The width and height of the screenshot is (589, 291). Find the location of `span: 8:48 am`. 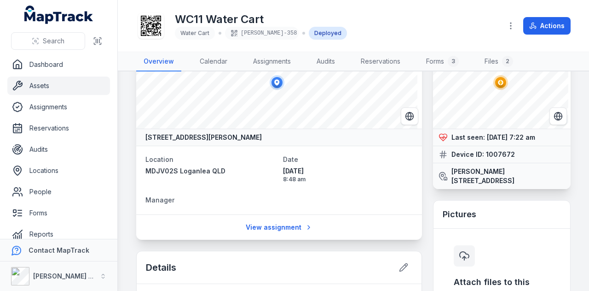

span: 8:48 am is located at coordinates (348, 179).